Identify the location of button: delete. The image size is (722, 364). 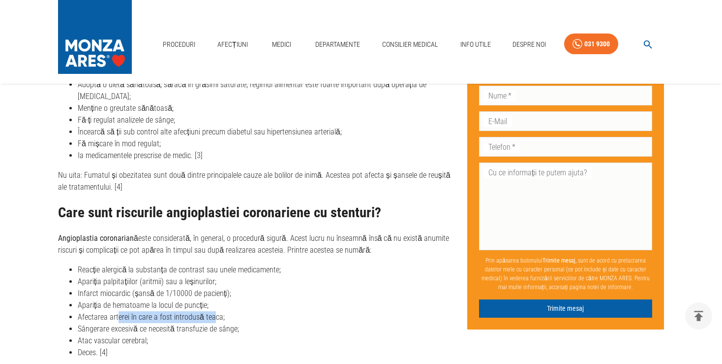
(699, 315).